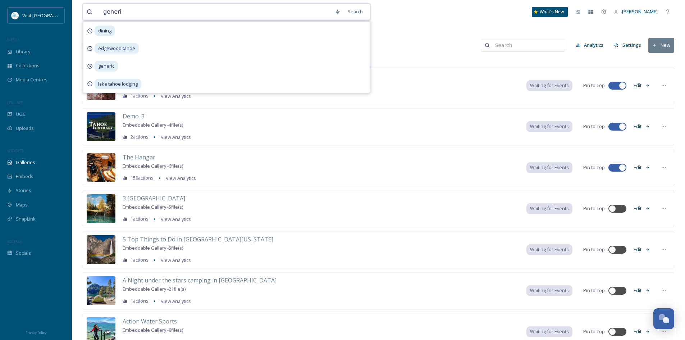 This screenshot has height=340, width=685. I want to click on span: lake tahoe lodging, so click(118, 84).